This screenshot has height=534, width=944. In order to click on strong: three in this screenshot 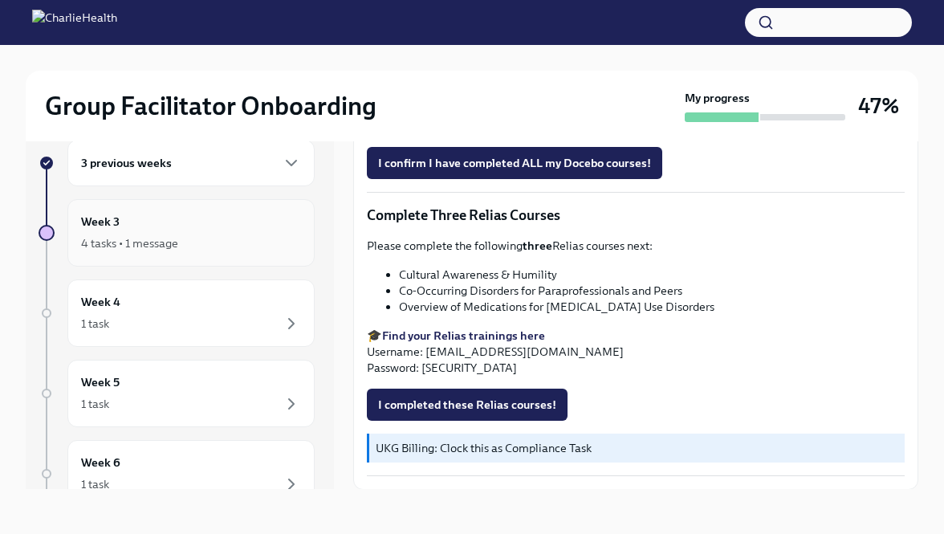, I will do `click(537, 246)`.